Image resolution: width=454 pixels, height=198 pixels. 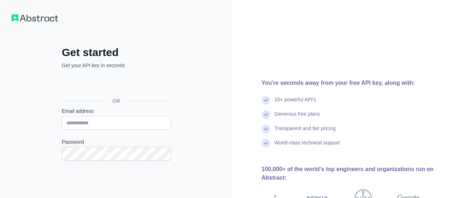 I want to click on div: Transparent and fair pricing, so click(x=305, y=132).